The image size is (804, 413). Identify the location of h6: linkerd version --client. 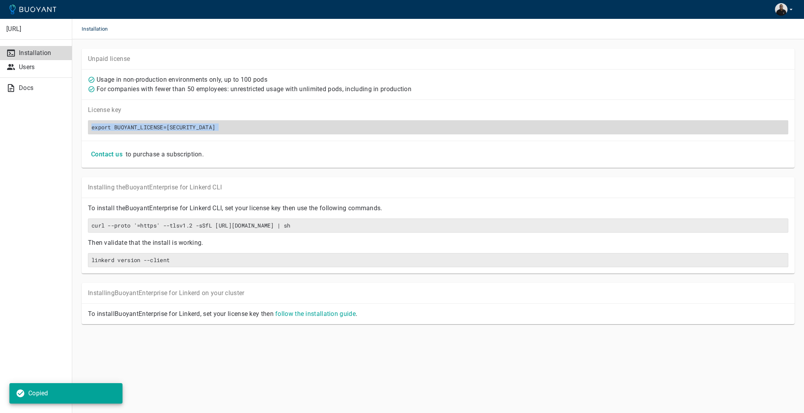
(438, 260).